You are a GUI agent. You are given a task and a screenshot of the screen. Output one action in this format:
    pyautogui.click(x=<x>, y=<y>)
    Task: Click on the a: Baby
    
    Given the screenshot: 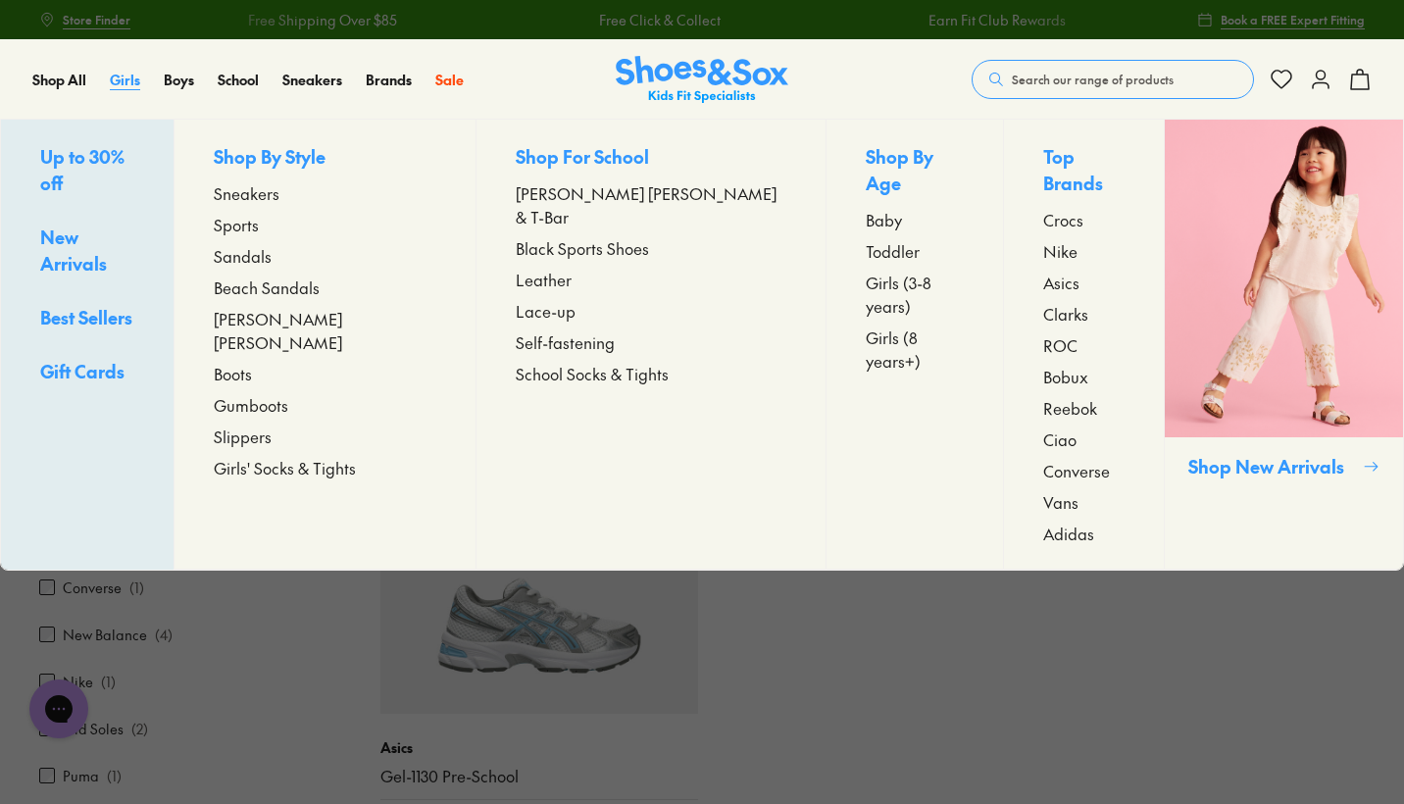 What is the action you would take?
    pyautogui.click(x=915, y=220)
    